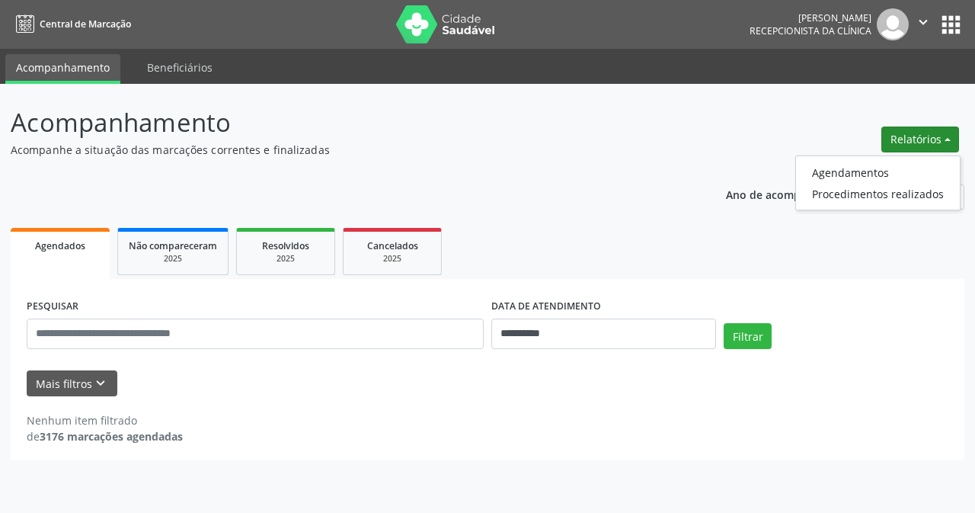  Describe the element at coordinates (101, 383) in the screenshot. I see `i: keyboard_arrow_down` at that location.